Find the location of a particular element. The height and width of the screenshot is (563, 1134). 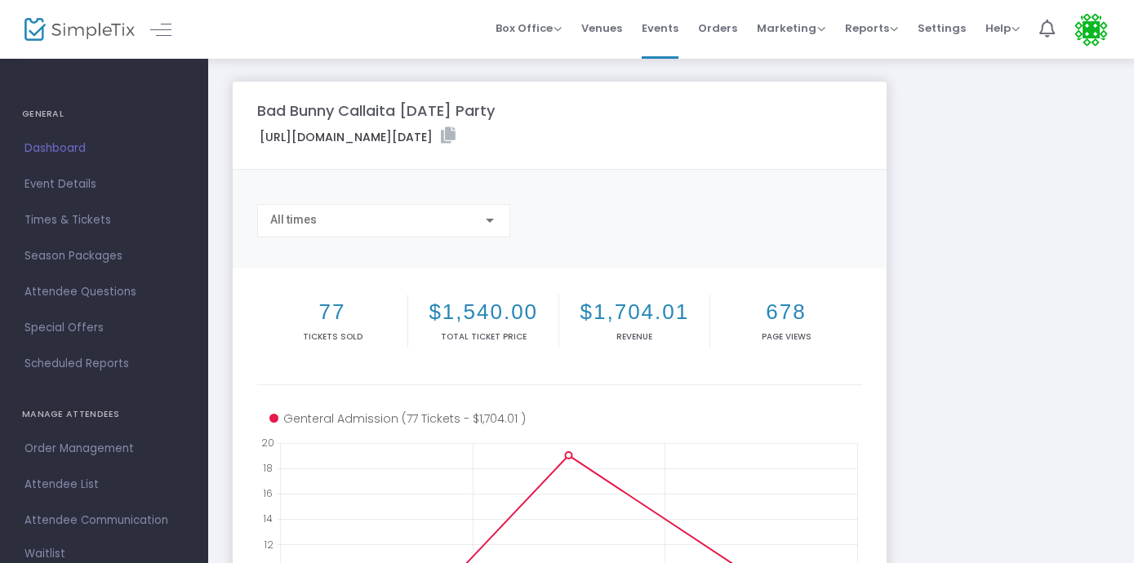

span: Help is located at coordinates (1002, 28).